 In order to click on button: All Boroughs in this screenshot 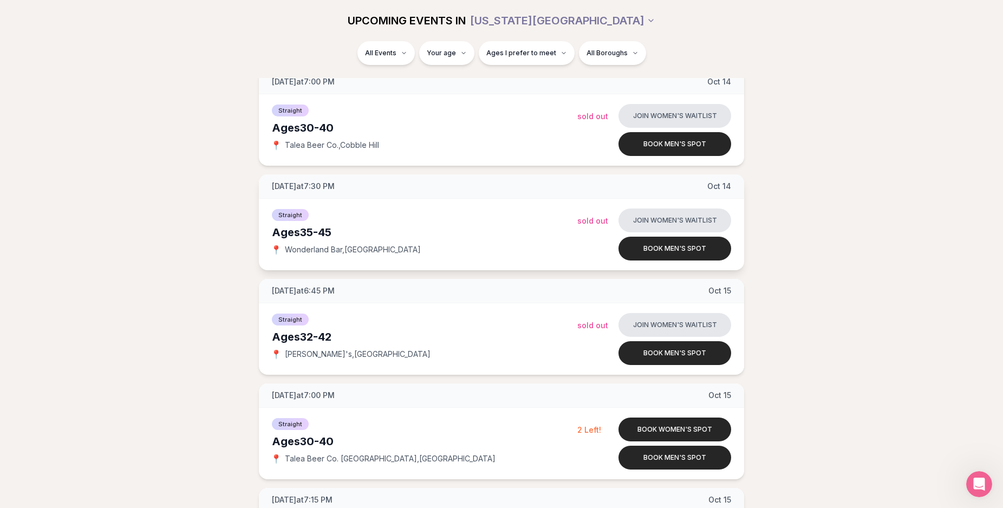, I will do `click(613, 53)`.